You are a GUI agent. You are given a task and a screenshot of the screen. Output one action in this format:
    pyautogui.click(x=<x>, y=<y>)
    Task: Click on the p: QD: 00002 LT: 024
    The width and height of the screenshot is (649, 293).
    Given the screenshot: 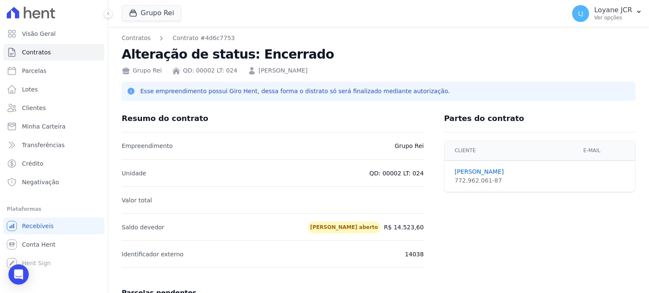 What is the action you would take?
    pyautogui.click(x=396, y=174)
    